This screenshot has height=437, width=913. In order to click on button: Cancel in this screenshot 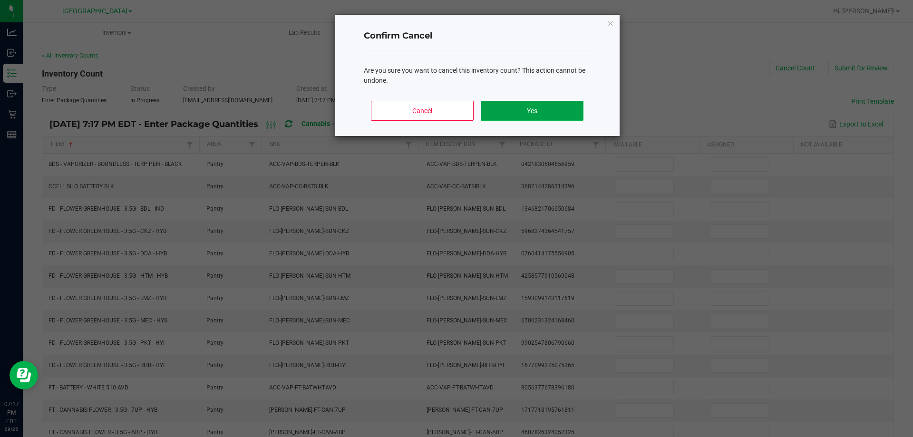, I will do `click(422, 111)`.